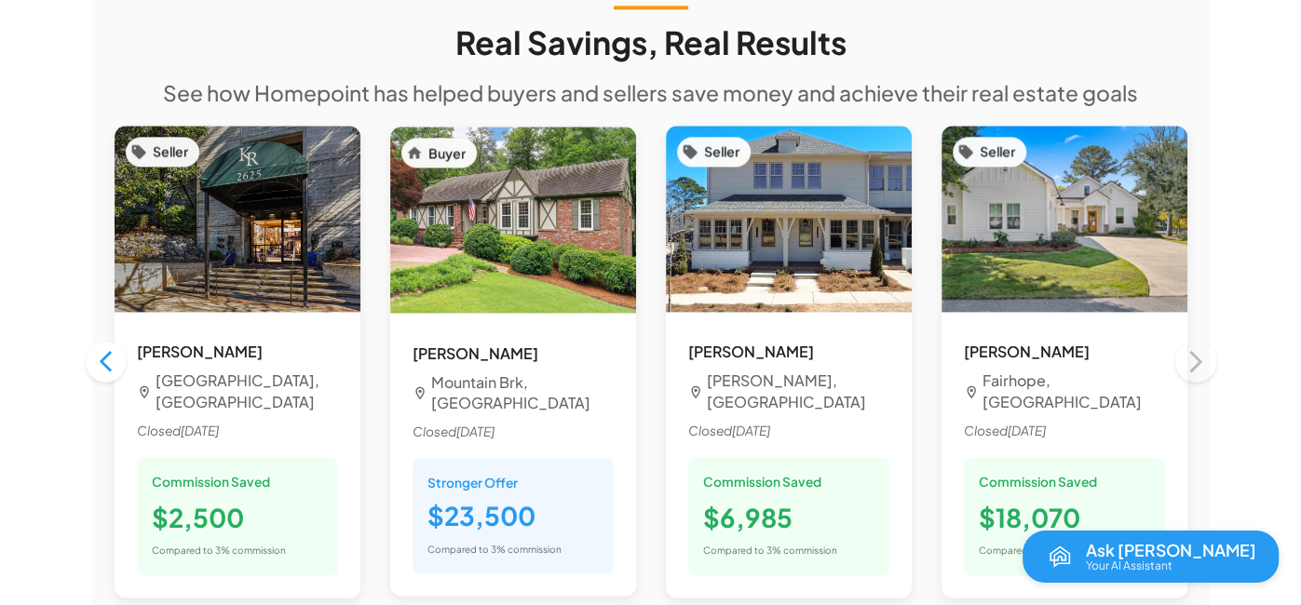  I want to click on span: Stronger Offer, so click(513, 482).